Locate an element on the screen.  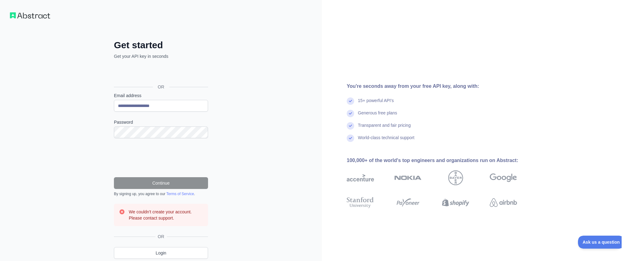
img: stanford university is located at coordinates (360, 203).